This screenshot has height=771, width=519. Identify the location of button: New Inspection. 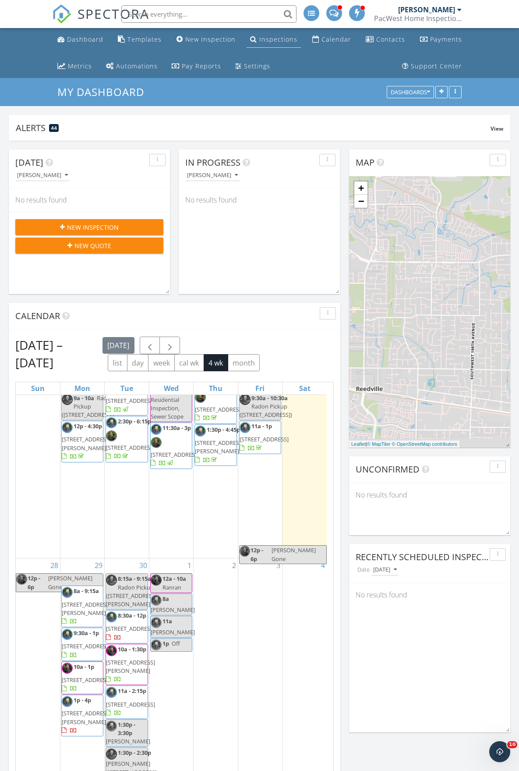
(89, 227).